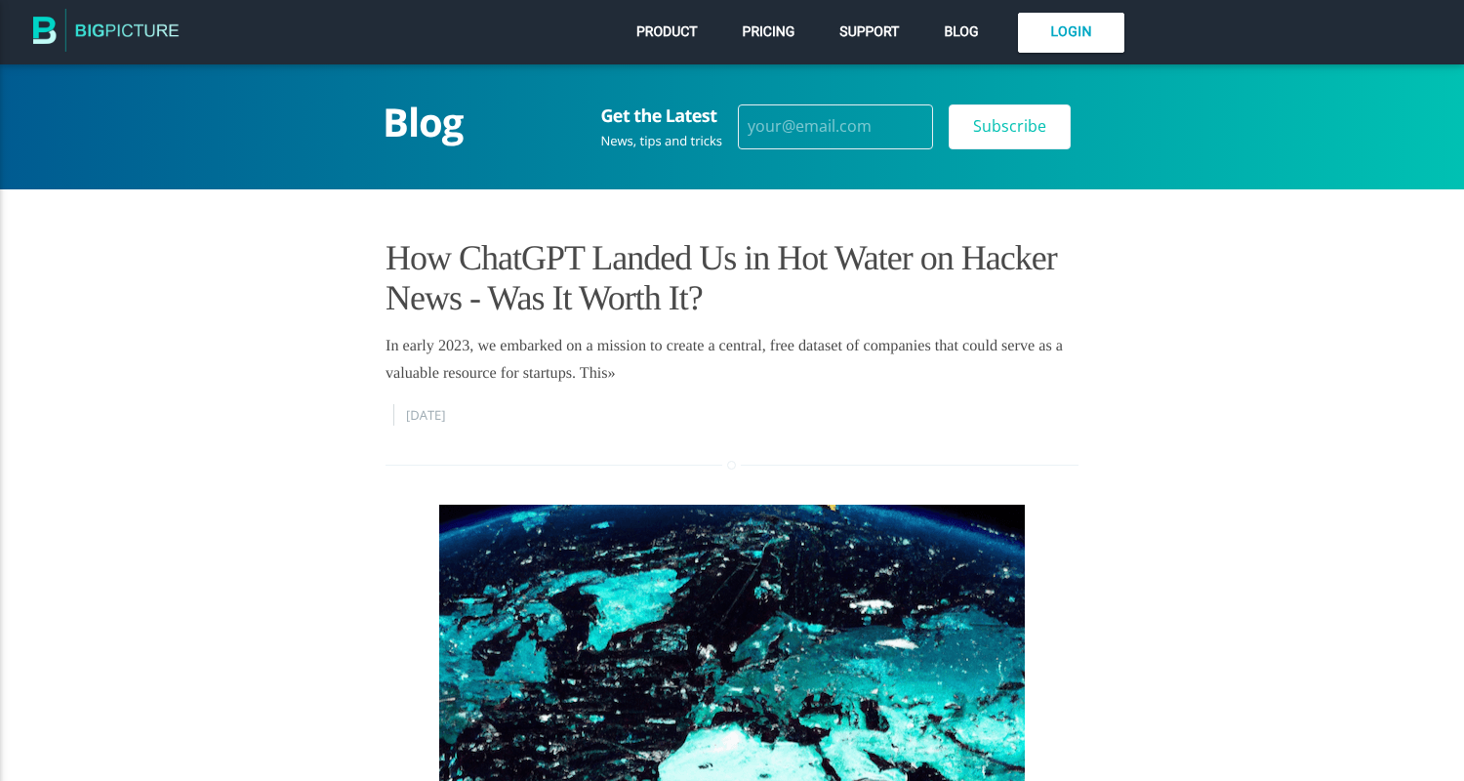 The height and width of the screenshot is (781, 1464). Describe the element at coordinates (1071, 32) in the screenshot. I see `a: Login` at that location.